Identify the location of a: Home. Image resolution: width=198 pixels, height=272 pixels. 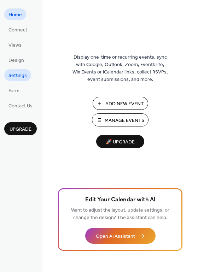
(15, 14).